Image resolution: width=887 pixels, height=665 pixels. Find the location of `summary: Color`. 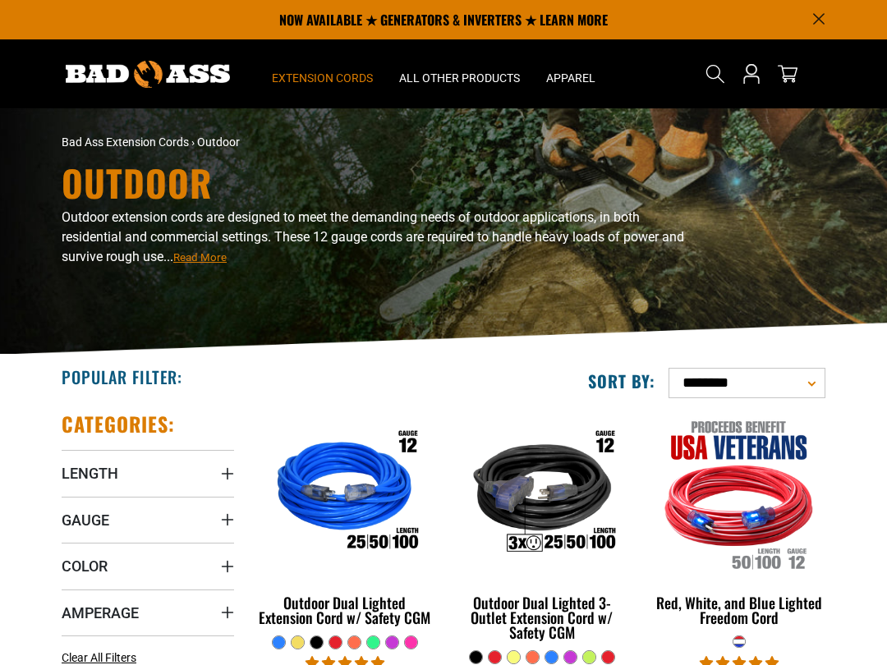

summary: Color is located at coordinates (148, 566).